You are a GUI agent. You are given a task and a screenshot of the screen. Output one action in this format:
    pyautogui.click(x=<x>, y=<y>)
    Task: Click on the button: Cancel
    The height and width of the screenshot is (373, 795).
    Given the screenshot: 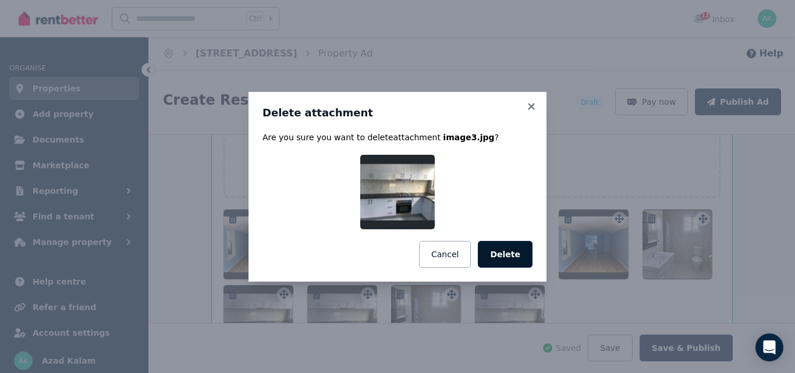 What is the action you would take?
    pyautogui.click(x=445, y=254)
    